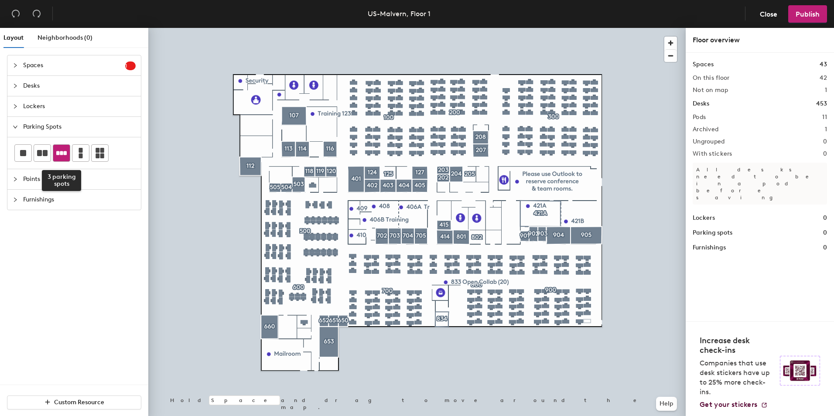 The width and height of the screenshot is (834, 416). I want to click on h2: Not on map, so click(710, 90).